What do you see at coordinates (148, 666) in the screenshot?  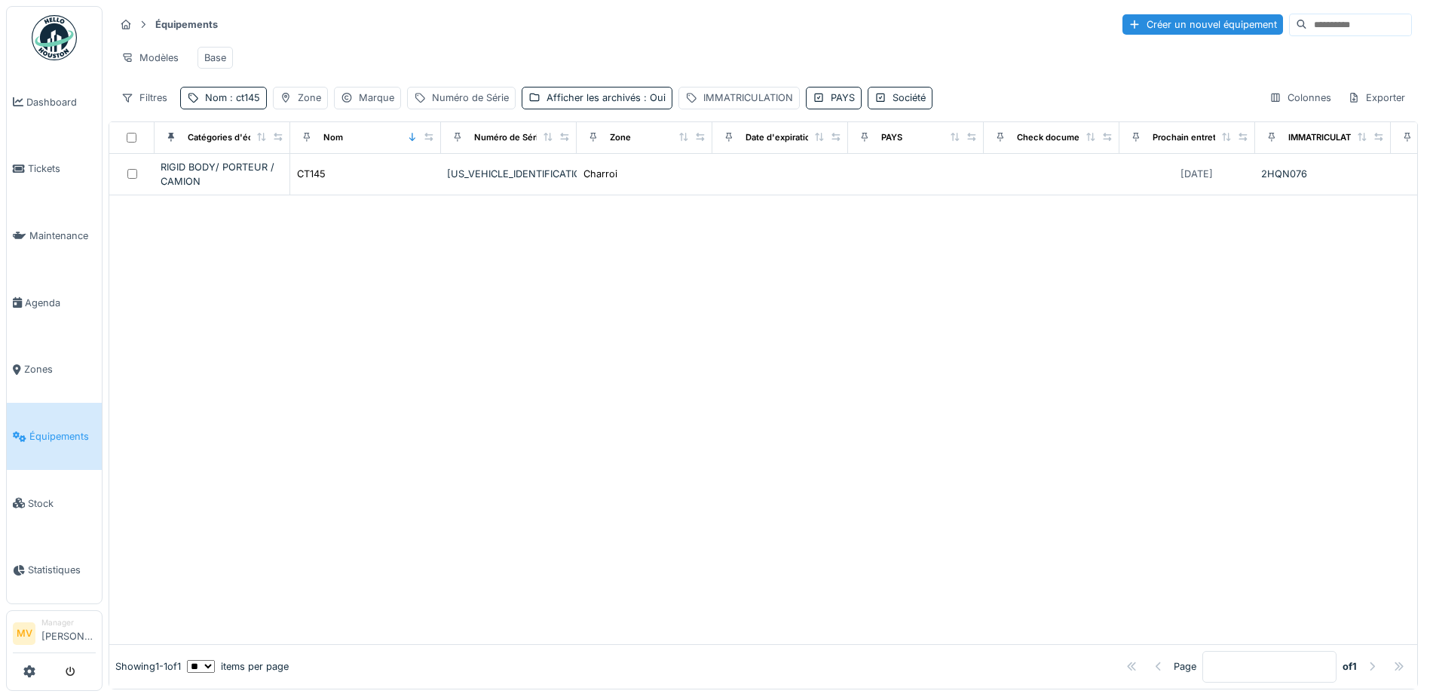 I see `div: Showing 1 - 1 of 1` at bounding box center [148, 666].